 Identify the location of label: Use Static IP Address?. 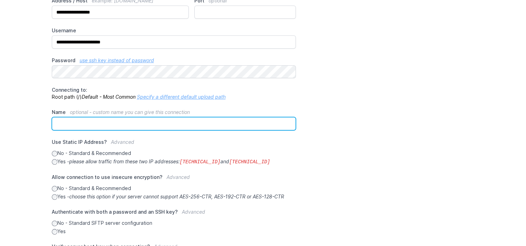
(174, 144).